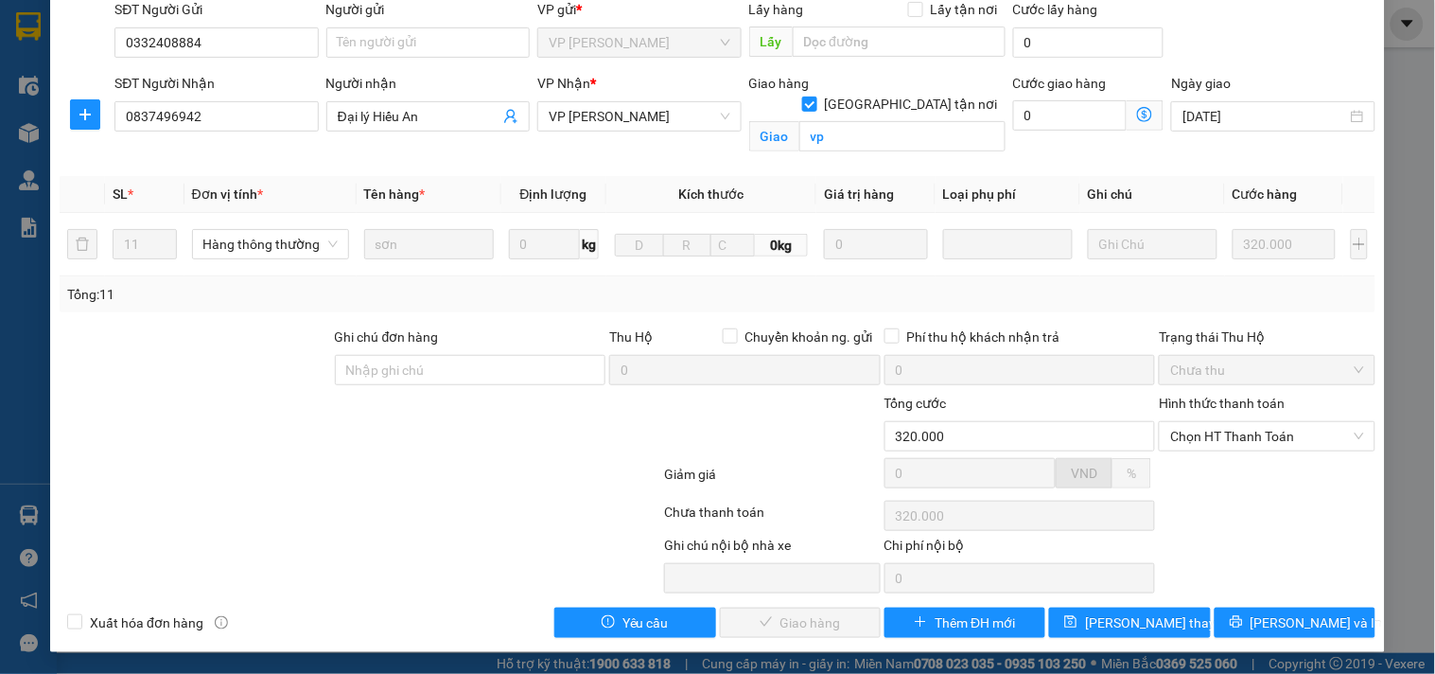  What do you see at coordinates (772, 480) in the screenshot?
I see `div: Giảm giá` at bounding box center [772, 480].